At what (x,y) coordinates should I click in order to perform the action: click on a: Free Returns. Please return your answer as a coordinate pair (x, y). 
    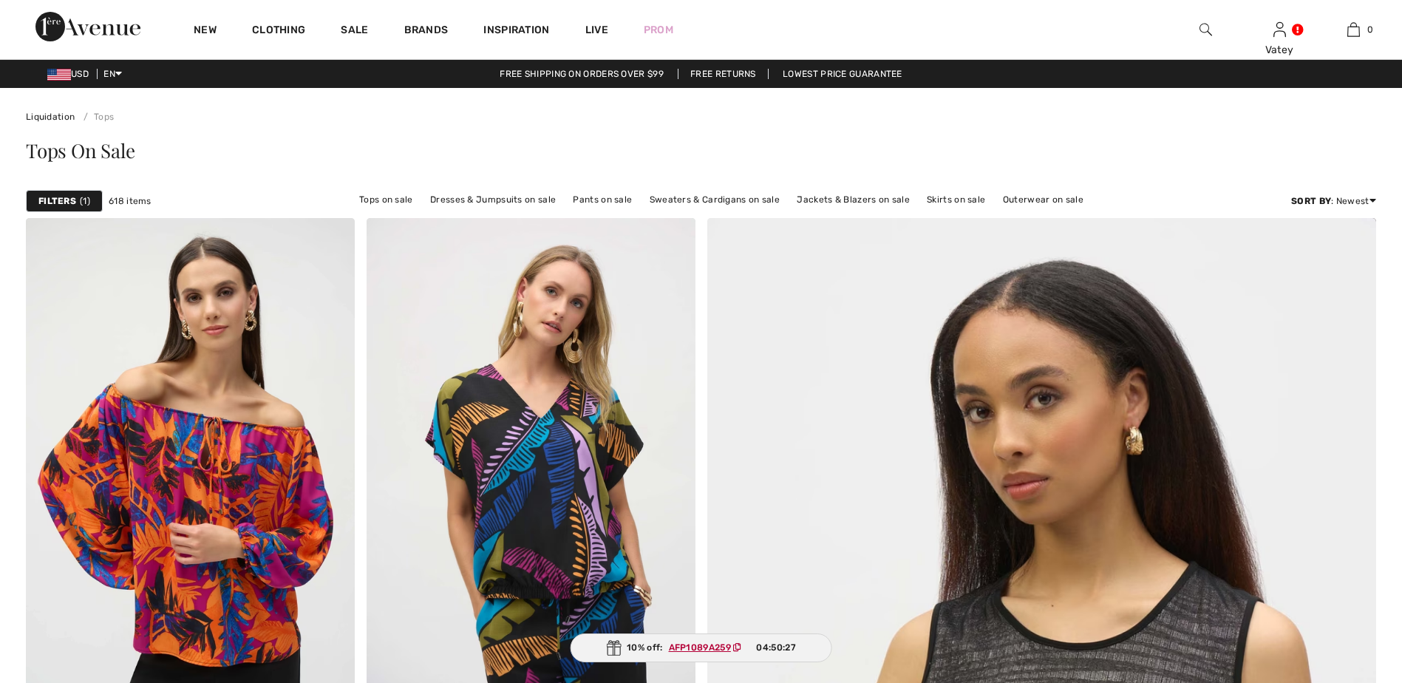
    Looking at the image, I should click on (723, 74).